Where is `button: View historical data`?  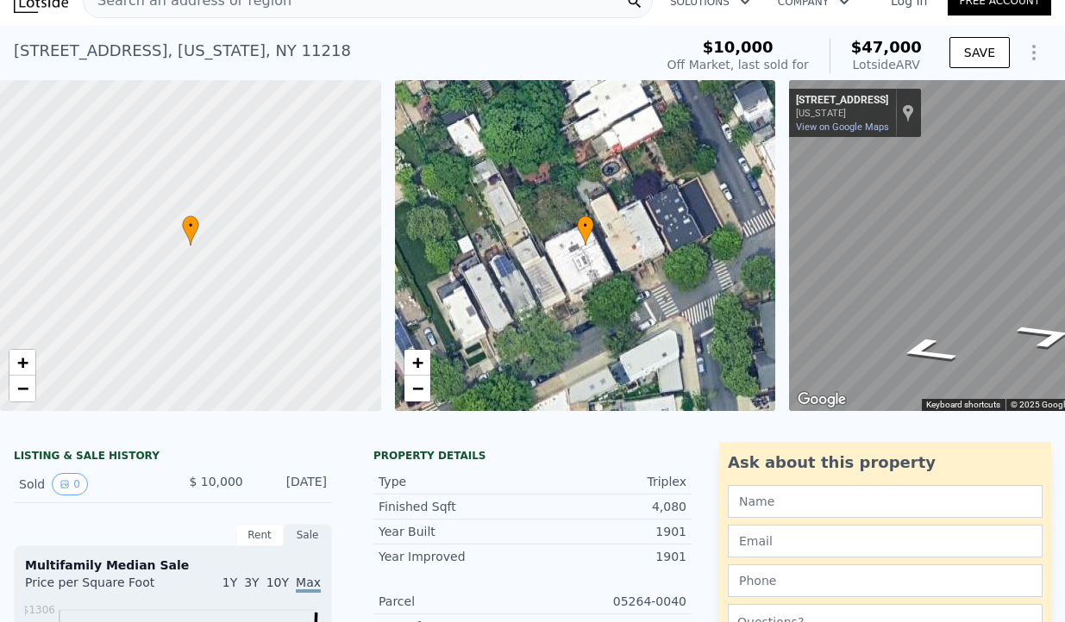
button: View historical data is located at coordinates (70, 485).